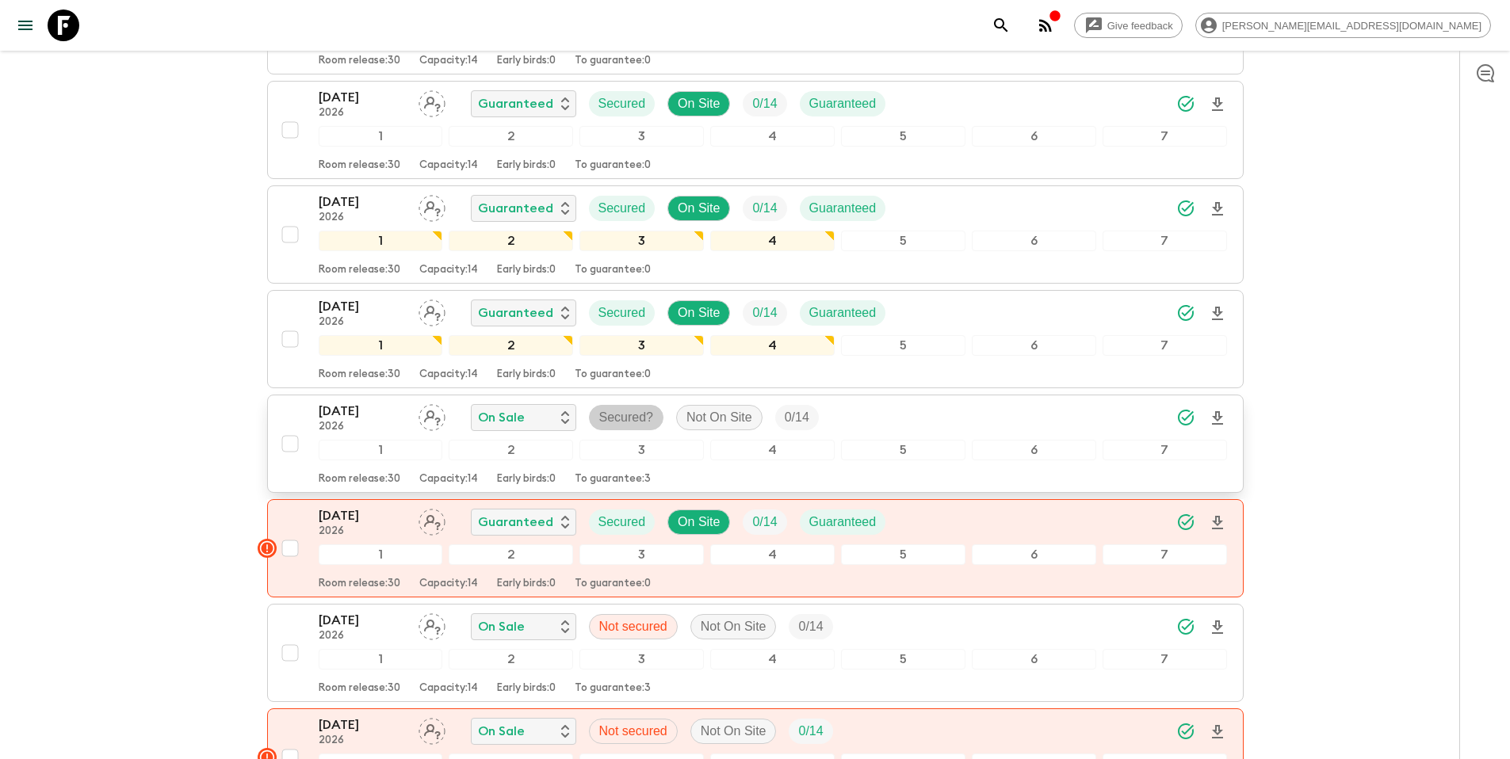 Image resolution: width=1510 pixels, height=759 pixels. What do you see at coordinates (626, 418) in the screenshot?
I see `p: Secured?` at bounding box center [626, 418].